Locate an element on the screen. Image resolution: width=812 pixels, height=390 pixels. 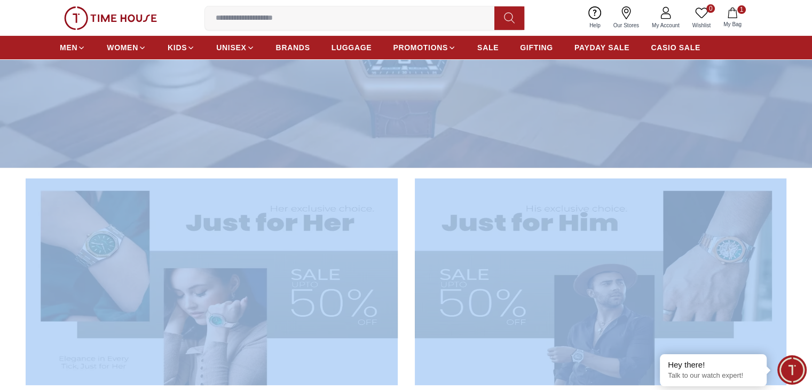
div: Hey there! is located at coordinates (713, 365).